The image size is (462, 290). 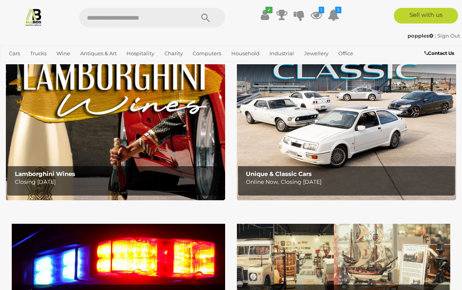 What do you see at coordinates (426, 16) in the screenshot?
I see `a: Sell with us` at bounding box center [426, 16].